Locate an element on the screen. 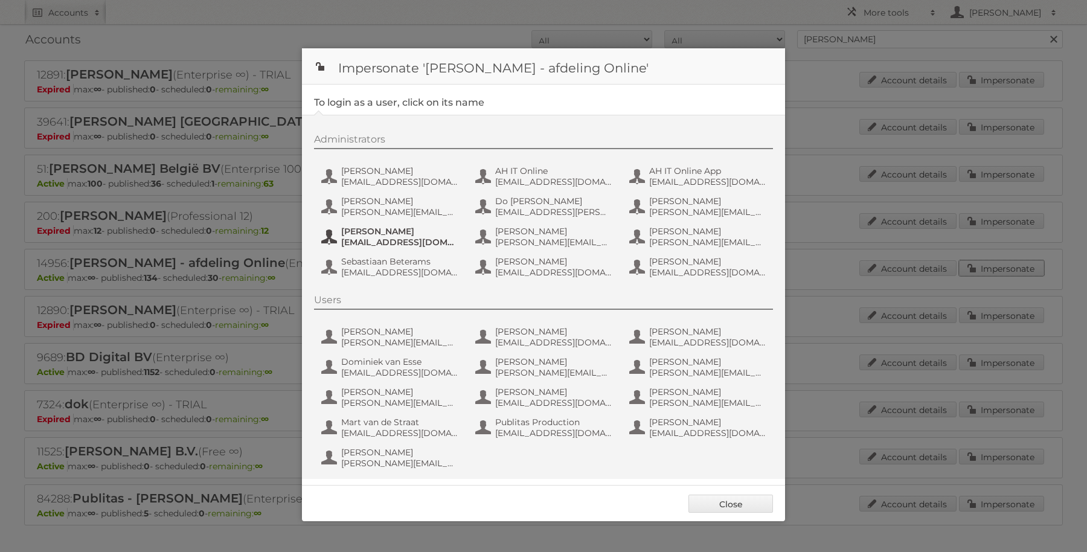 The image size is (1087, 552). a: Close is located at coordinates (730, 503).